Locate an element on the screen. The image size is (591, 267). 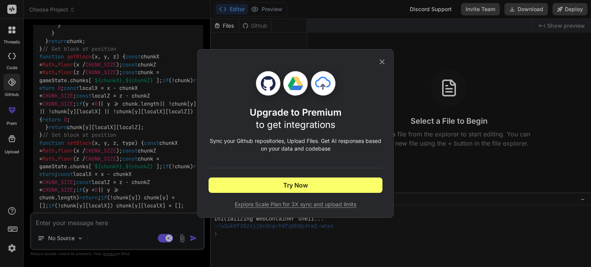
p: Sync your Github repositories, Upload Files. Get AI responses based on your data and codebase is located at coordinates (296, 145).